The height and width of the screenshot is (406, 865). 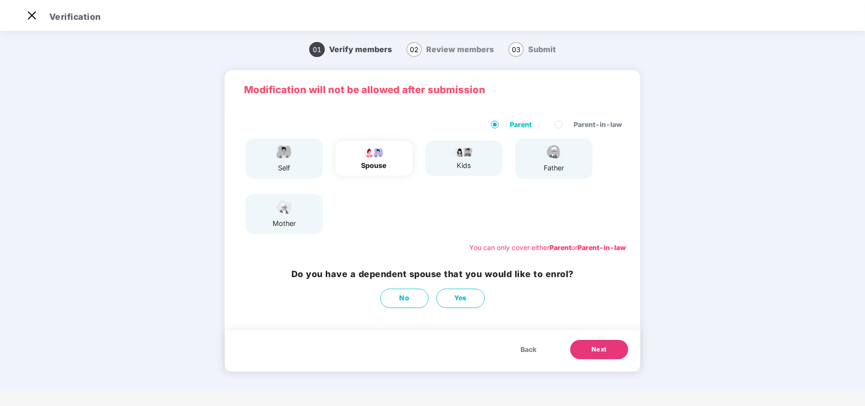 What do you see at coordinates (404, 299) in the screenshot?
I see `button: No` at bounding box center [404, 299].